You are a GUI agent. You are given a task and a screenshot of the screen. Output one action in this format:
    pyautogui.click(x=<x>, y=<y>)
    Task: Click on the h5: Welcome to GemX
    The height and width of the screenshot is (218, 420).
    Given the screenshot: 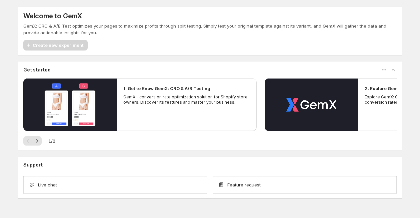 What is the action you would take?
    pyautogui.click(x=53, y=16)
    